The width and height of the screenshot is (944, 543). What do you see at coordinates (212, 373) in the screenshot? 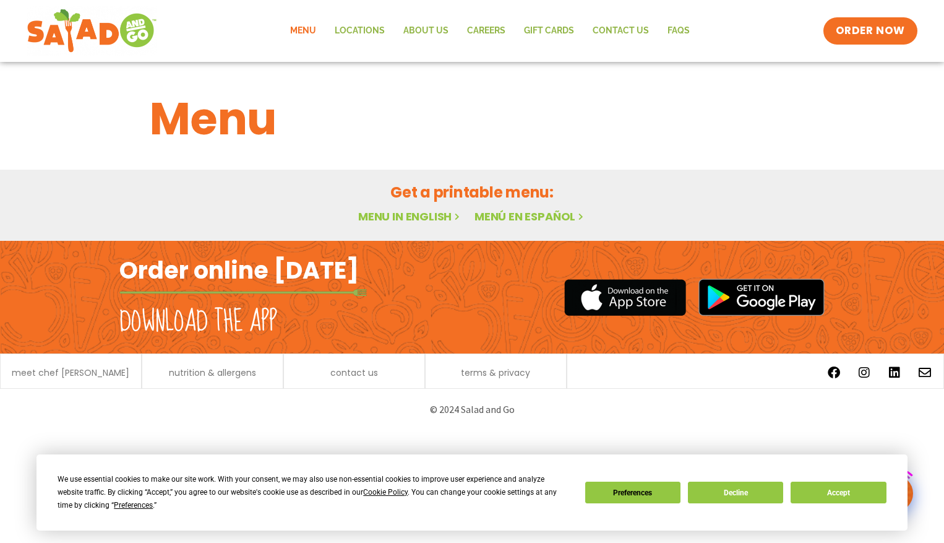
I see `a: nutrition & allergens` at bounding box center [212, 373].